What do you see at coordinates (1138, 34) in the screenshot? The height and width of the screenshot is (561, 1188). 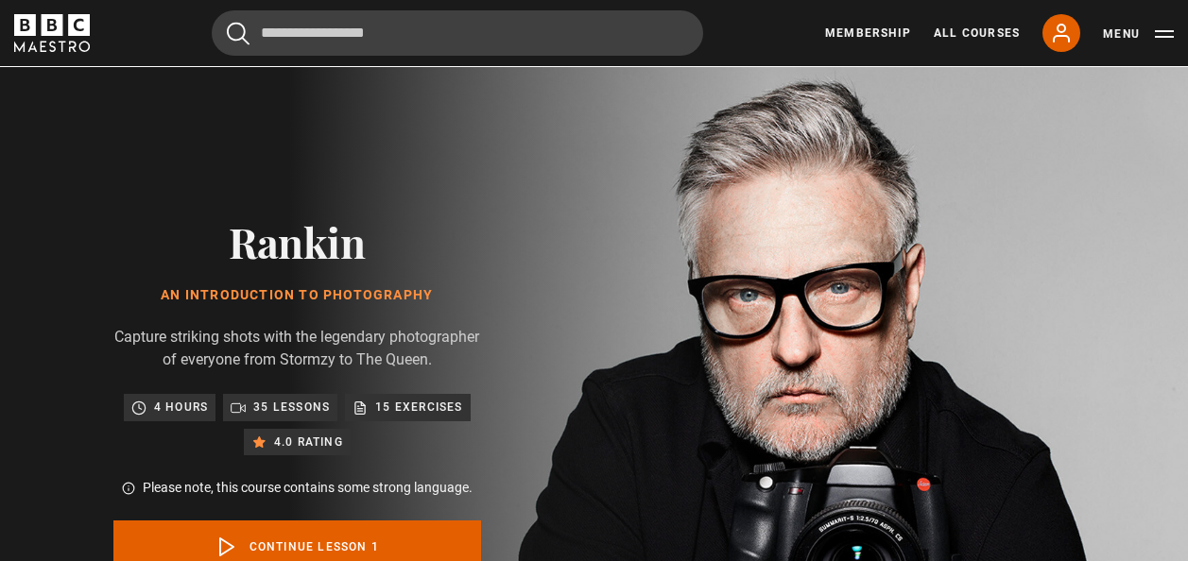 I see `button: Toggle navigation` at bounding box center [1138, 34].